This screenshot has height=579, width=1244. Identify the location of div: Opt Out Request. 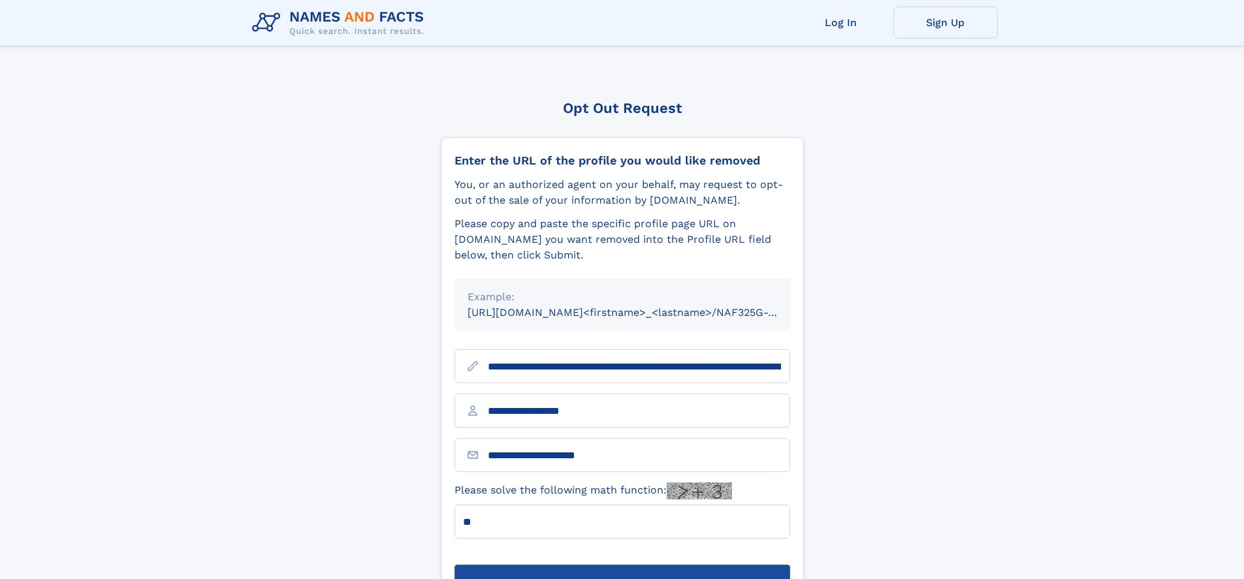
(623, 108).